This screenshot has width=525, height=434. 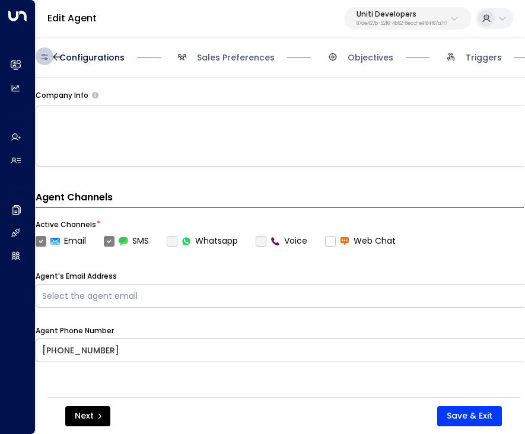 I want to click on button: Provide a brief overview of your company, including your industry, products or services, and any ..., so click(x=95, y=95).